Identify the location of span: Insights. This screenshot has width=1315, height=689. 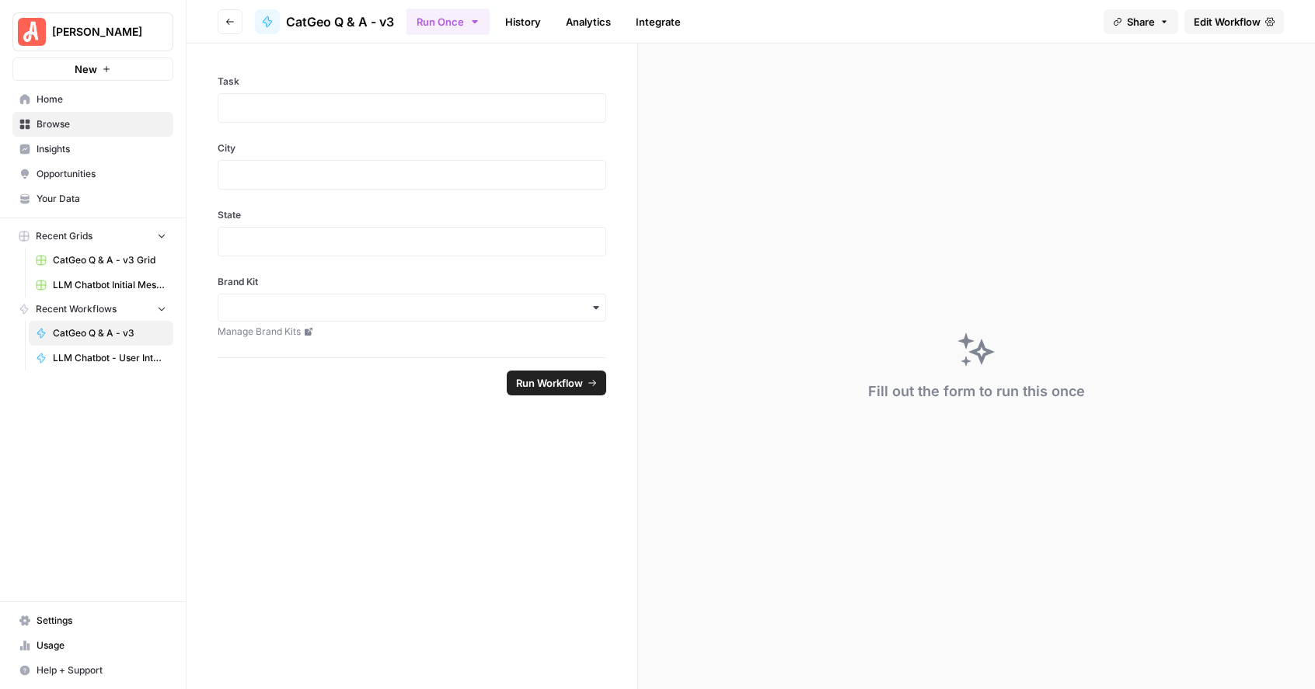
(101, 149).